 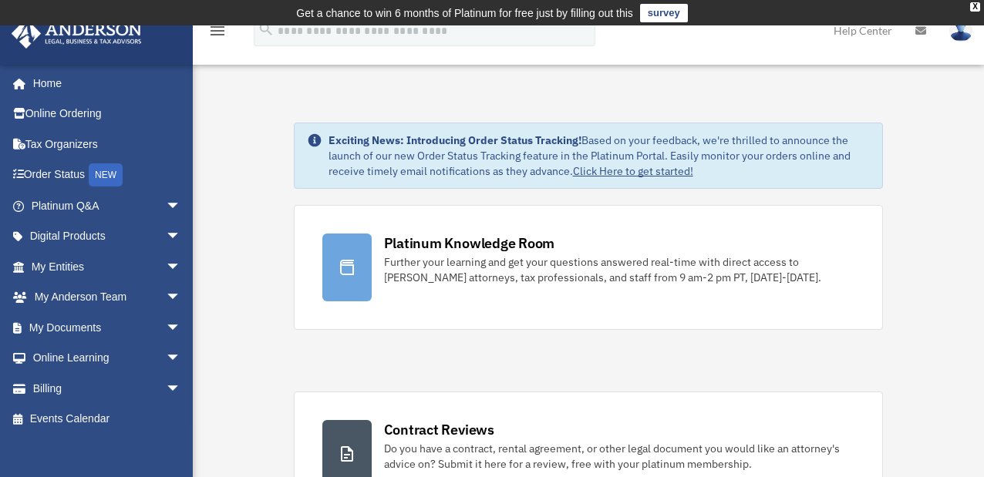 What do you see at coordinates (217, 33) in the screenshot?
I see `a: menu` at bounding box center [217, 33].